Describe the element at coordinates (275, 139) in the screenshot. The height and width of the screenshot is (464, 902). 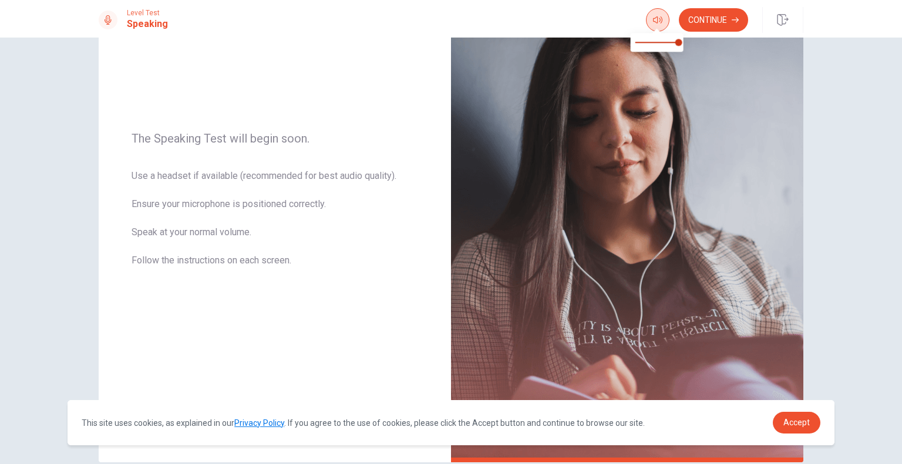
I see `span: The Speaking Test will begin soon.` at that location.